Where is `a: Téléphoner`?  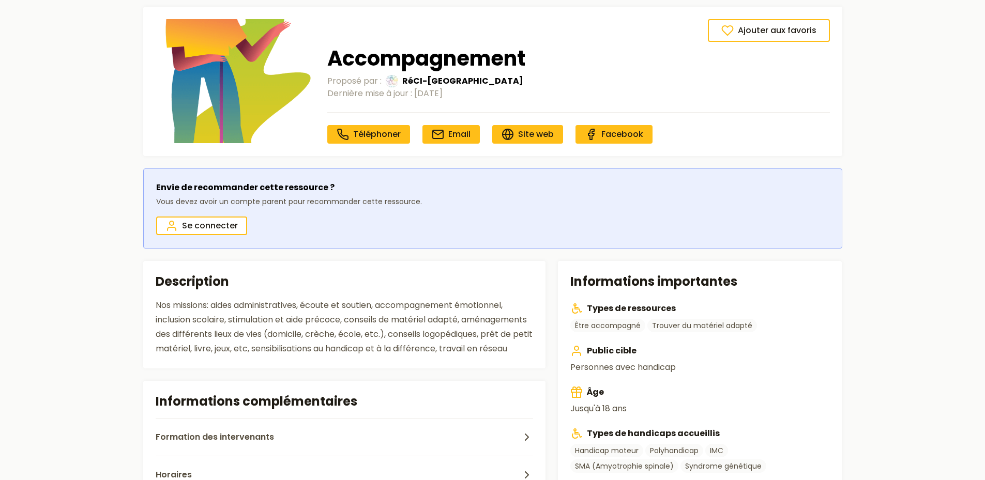 a: Téléphoner is located at coordinates (369, 134).